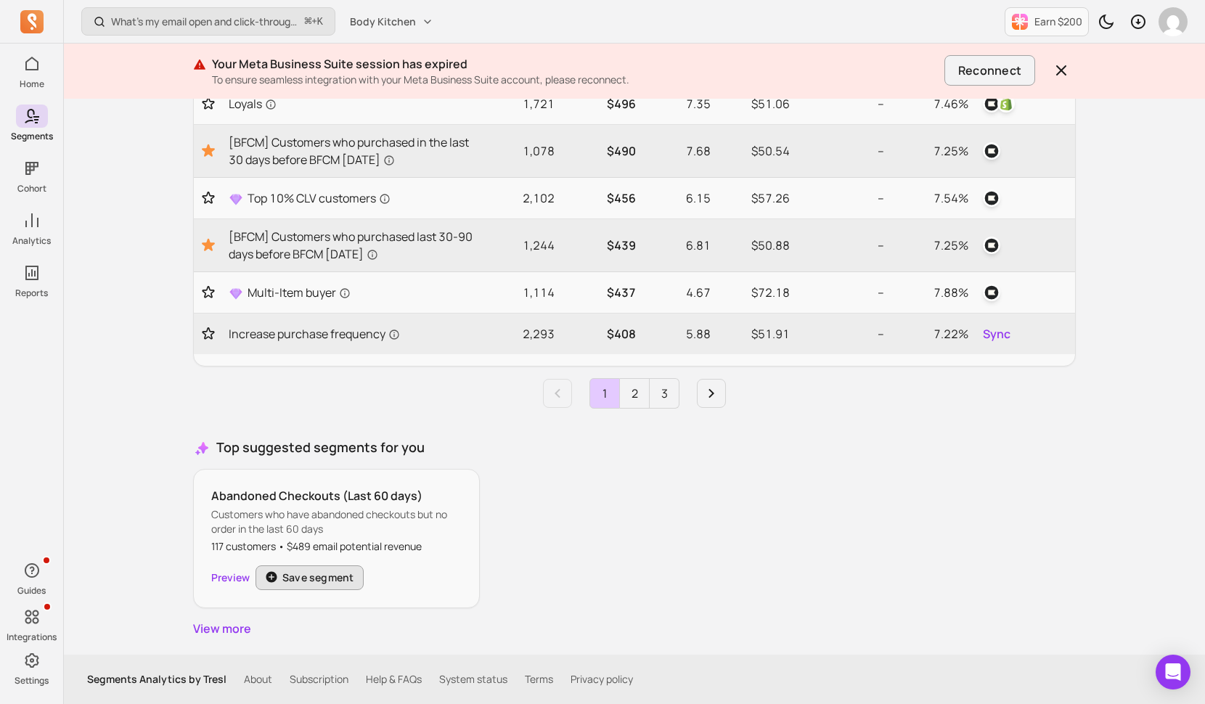 This screenshot has height=704, width=1205. Describe the element at coordinates (205, 22) in the screenshot. I see `p: What’s my email open and click-through rate?` at that location.